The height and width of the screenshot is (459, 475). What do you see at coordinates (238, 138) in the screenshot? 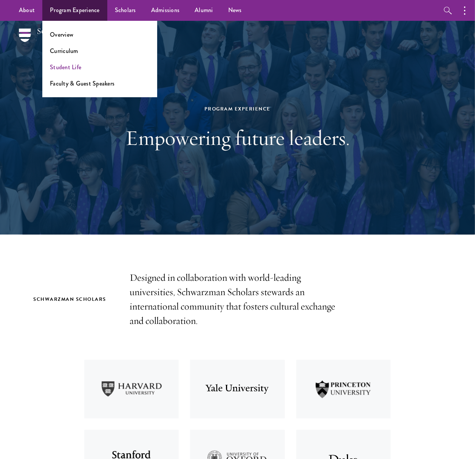
I see `h1: Empowering future leaders.` at bounding box center [238, 138].